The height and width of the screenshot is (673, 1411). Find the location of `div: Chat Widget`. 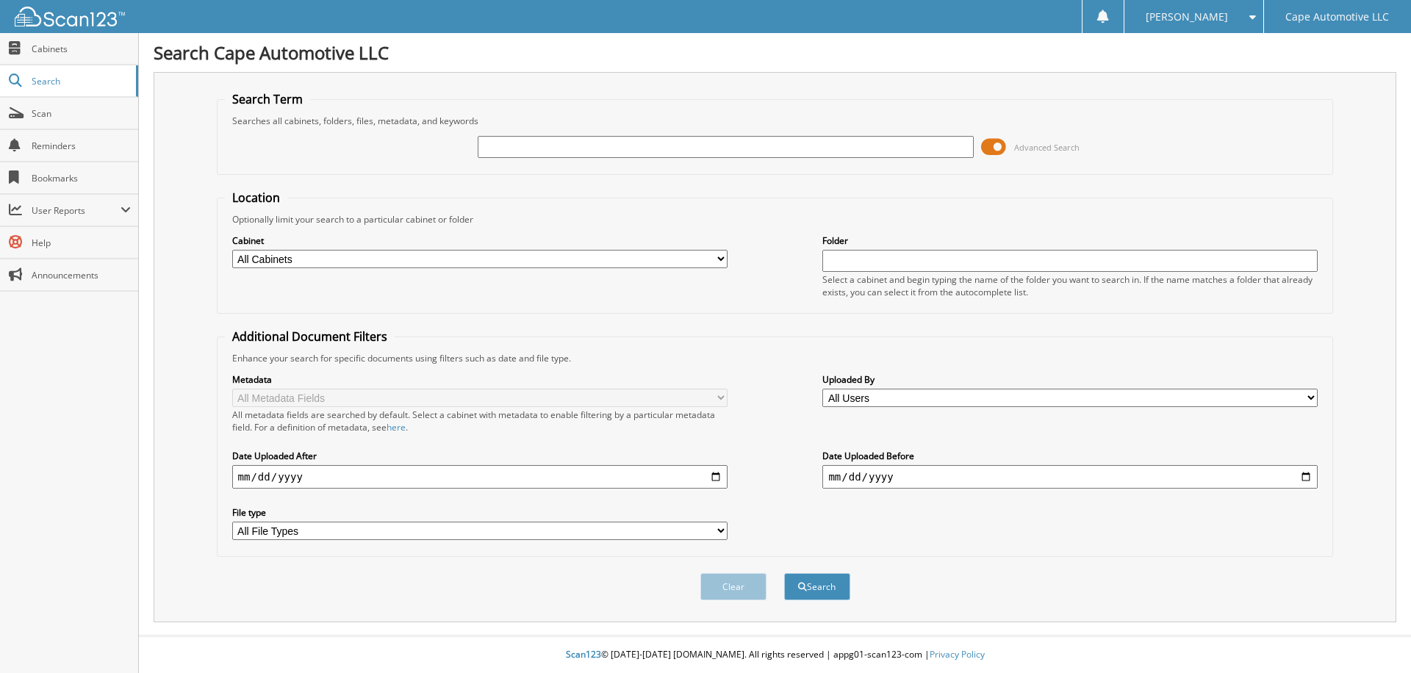

div: Chat Widget is located at coordinates (1374, 638).